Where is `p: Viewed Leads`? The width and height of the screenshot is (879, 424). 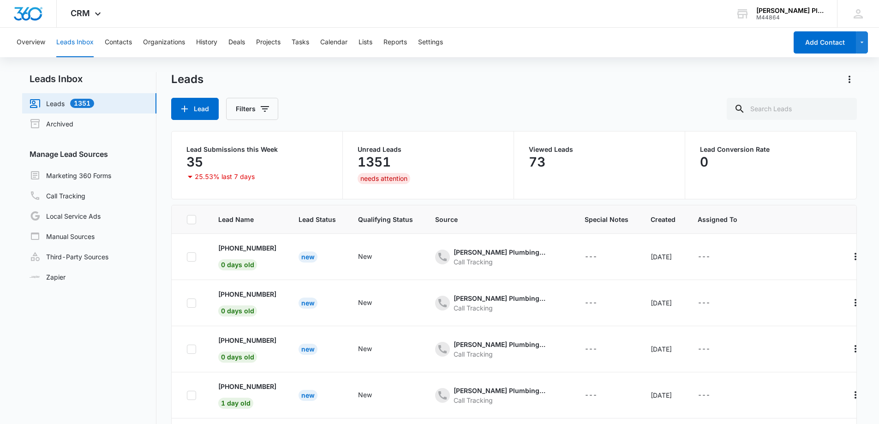
p: Viewed Leads is located at coordinates (599, 149).